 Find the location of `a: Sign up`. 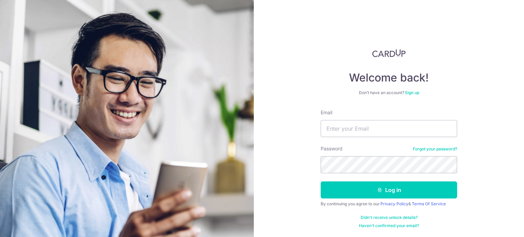

a: Sign up is located at coordinates (412, 92).